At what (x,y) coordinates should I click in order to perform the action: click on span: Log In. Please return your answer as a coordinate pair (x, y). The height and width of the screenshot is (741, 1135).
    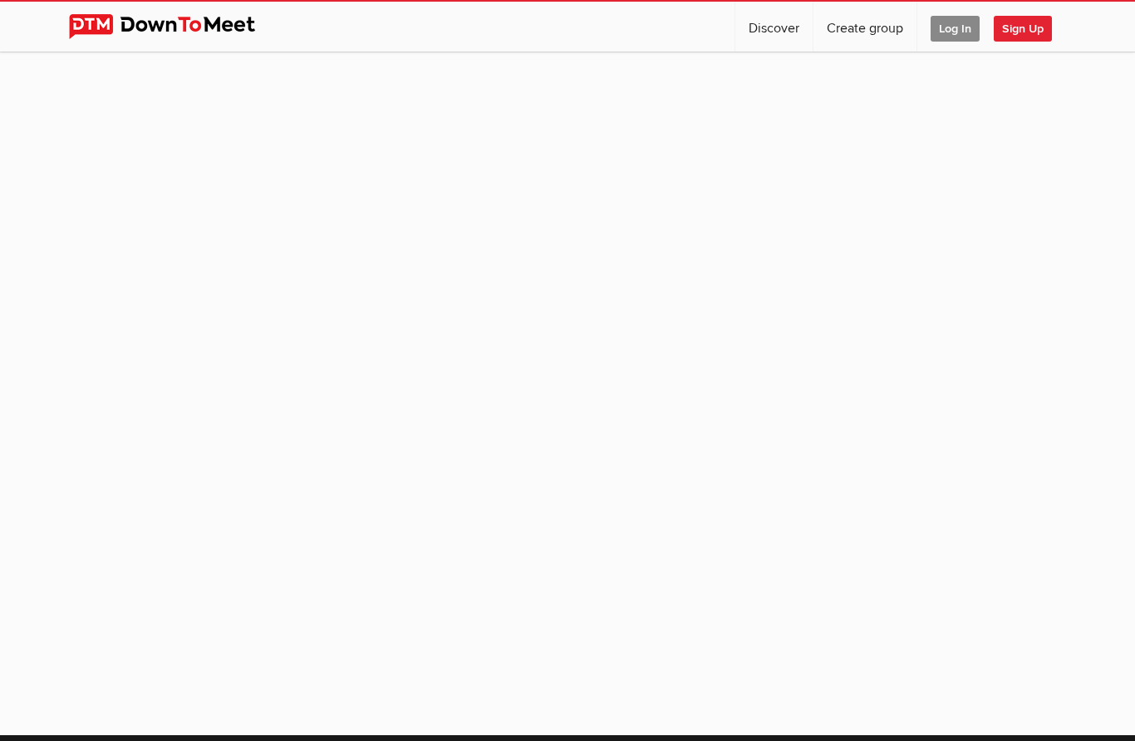
    Looking at the image, I should click on (955, 28).